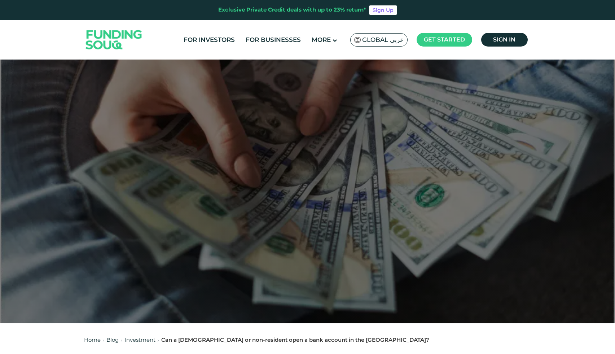  Describe the element at coordinates (504, 39) in the screenshot. I see `span: Sign in` at that location.